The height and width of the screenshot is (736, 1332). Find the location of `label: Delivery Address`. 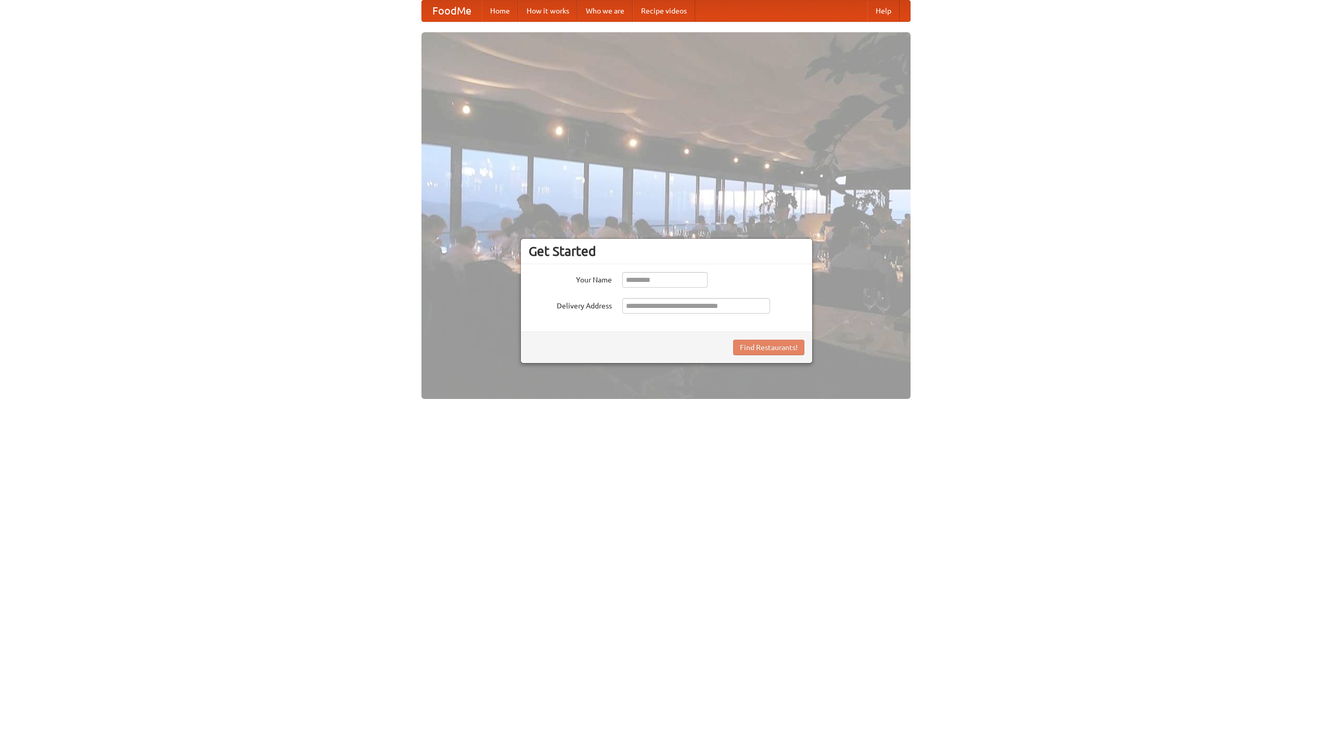

label: Delivery Address is located at coordinates (570, 304).